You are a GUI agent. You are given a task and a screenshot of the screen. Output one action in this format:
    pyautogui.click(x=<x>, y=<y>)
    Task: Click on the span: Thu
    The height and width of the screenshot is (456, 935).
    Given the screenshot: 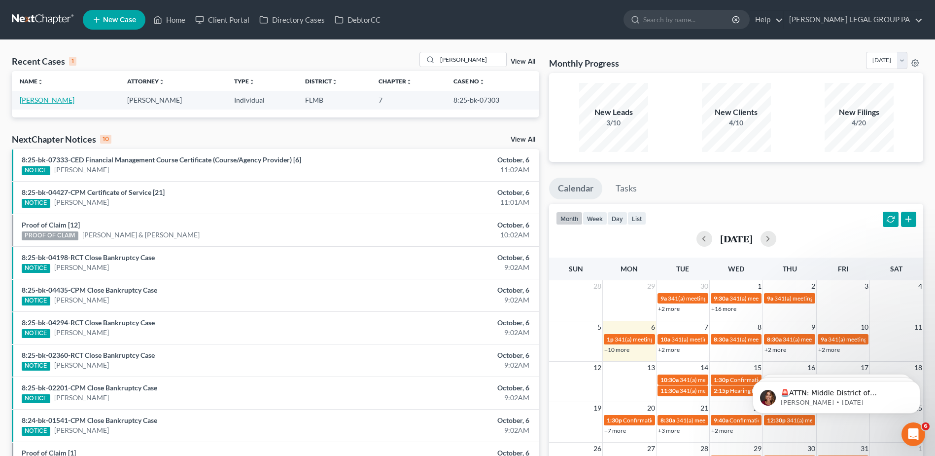 What is the action you would take?
    pyautogui.click(x=790, y=268)
    